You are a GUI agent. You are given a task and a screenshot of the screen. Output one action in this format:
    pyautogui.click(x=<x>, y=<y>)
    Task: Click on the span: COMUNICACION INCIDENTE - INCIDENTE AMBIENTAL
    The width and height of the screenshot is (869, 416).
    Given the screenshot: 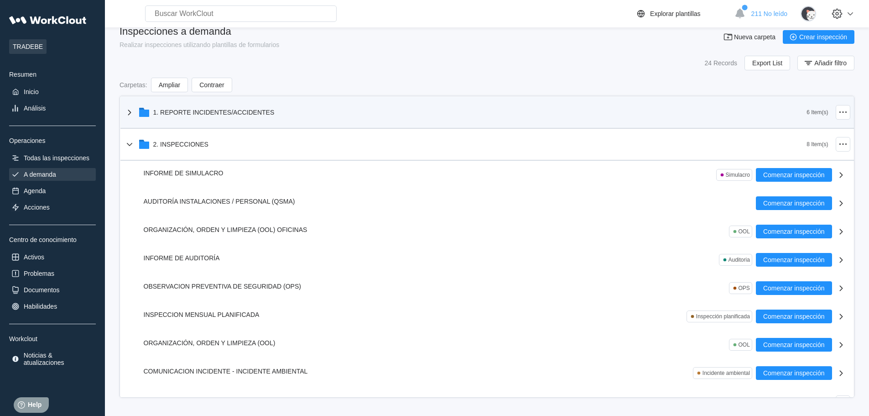 What is the action you would take?
    pyautogui.click(x=226, y=371)
    